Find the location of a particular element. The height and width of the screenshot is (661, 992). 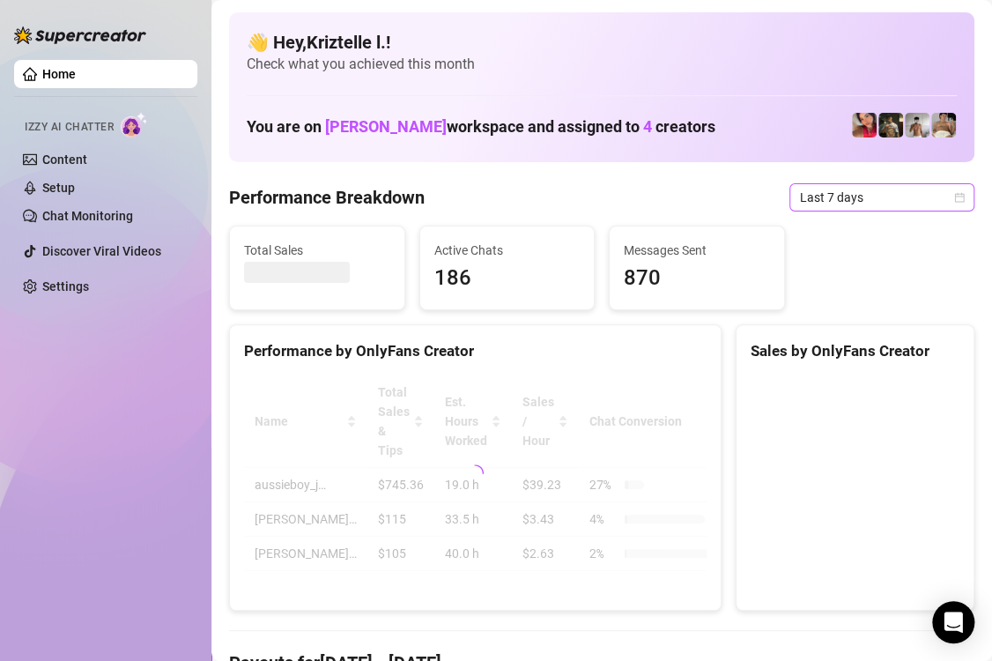

h1: You are on workspace and assigned to creators is located at coordinates (481, 127).